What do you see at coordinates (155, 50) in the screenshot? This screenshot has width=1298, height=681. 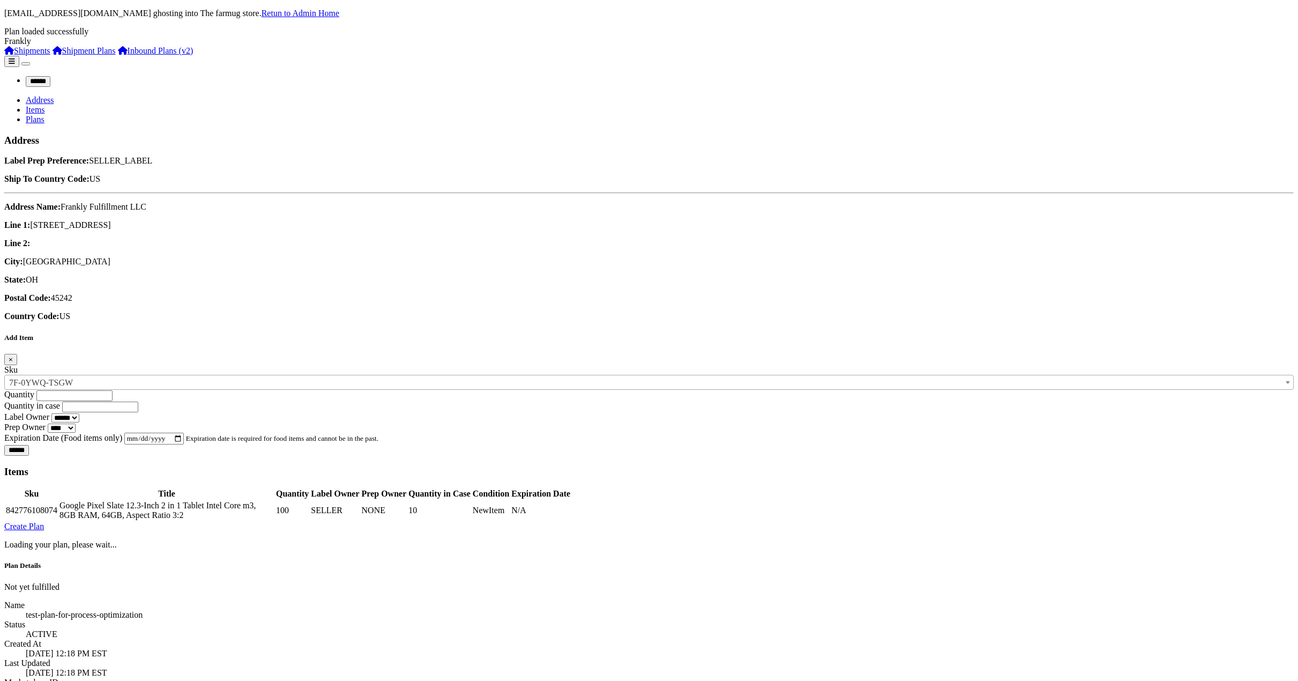 I see `a: Inbound Plans (v2)` at bounding box center [155, 50].